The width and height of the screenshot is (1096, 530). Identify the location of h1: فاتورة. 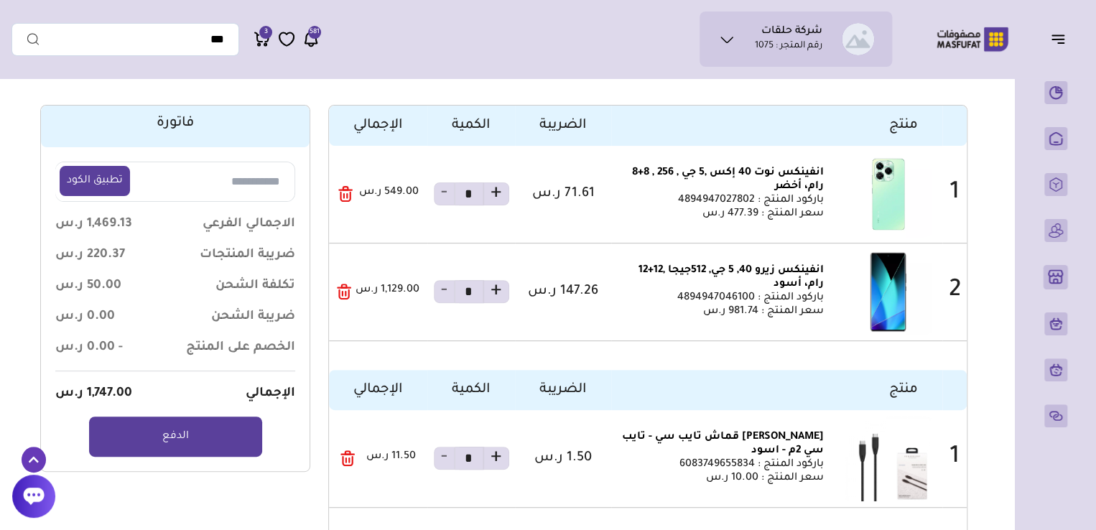
(175, 124).